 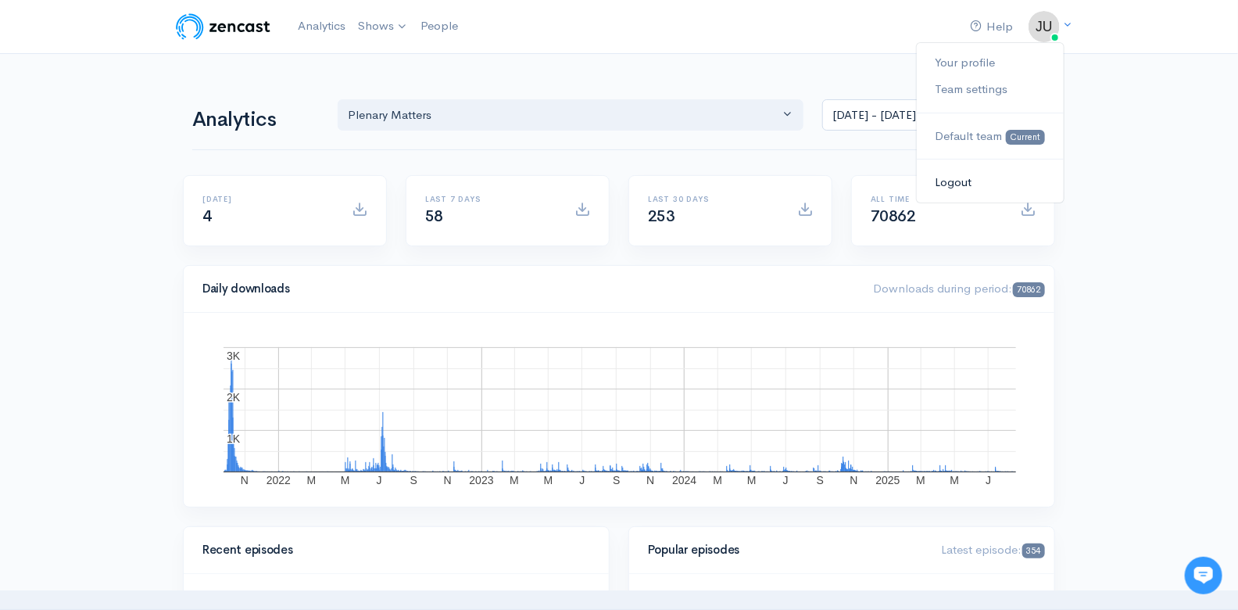 What do you see at coordinates (490, 198) in the screenshot?
I see `h6: Last 7 days` at bounding box center [490, 198].